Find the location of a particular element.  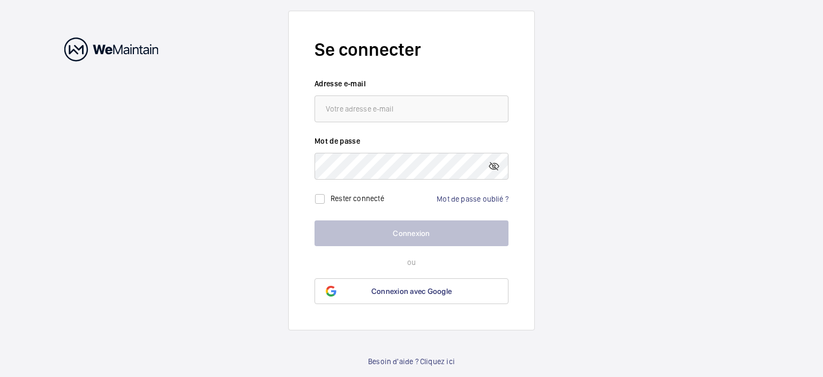

a: Besoin d'aide ? Cliquez ici is located at coordinates (412, 361).